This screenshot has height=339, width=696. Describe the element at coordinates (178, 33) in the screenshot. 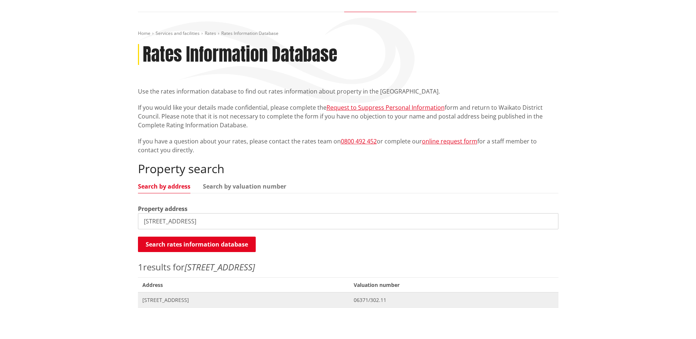

I see `a: Services and facilities` at that location.